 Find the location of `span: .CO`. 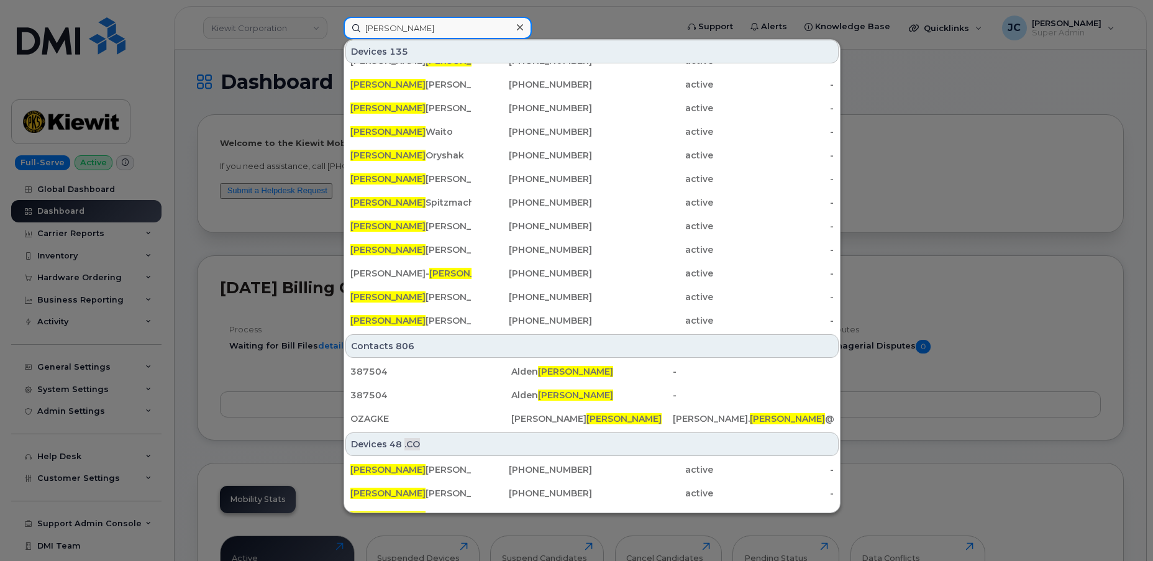

span: .CO is located at coordinates (412, 444).